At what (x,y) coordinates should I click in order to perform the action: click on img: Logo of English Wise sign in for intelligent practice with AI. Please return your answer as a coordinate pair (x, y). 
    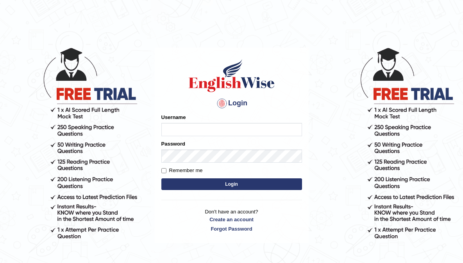
    Looking at the image, I should click on (232, 76).